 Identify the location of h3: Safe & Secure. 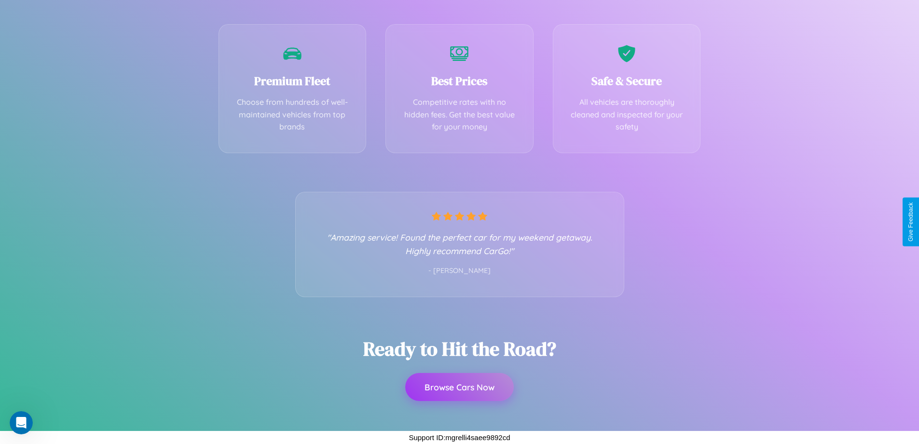
(627, 81).